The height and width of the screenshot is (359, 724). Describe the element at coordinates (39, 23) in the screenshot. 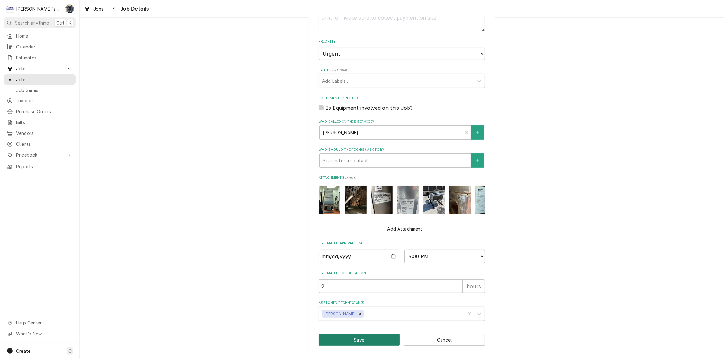

I see `button: Search anythingCtrlK` at that location.